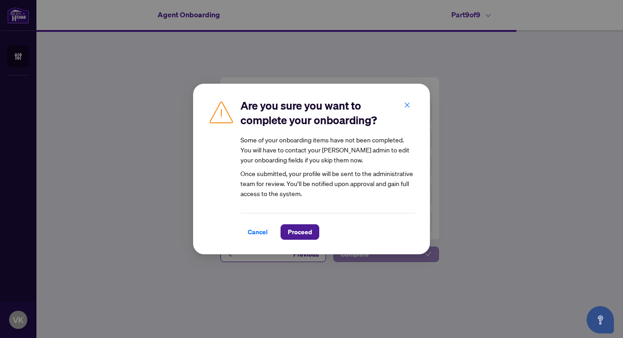  I want to click on button: Open asap, so click(600, 320).